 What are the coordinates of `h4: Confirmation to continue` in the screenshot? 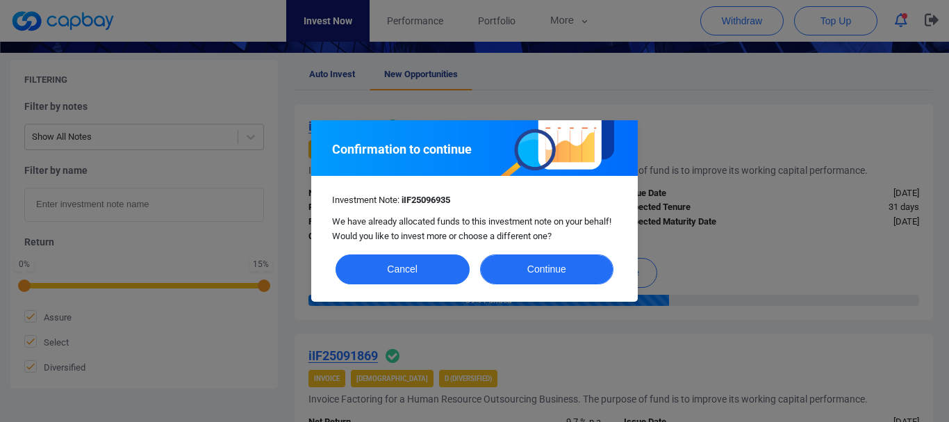 It's located at (475, 149).